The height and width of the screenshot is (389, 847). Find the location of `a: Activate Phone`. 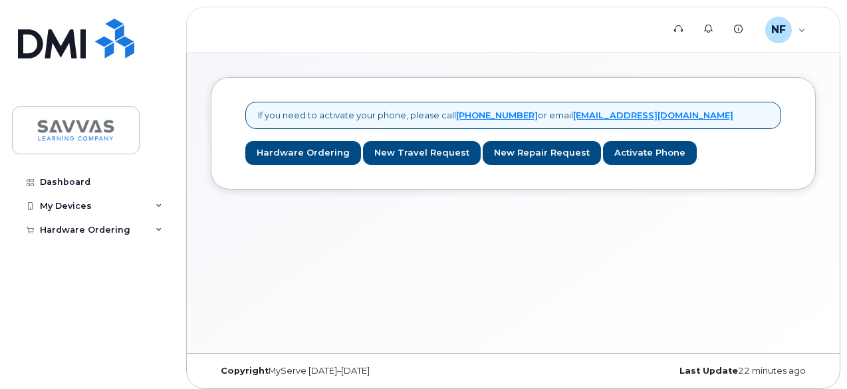

a: Activate Phone is located at coordinates (650, 153).